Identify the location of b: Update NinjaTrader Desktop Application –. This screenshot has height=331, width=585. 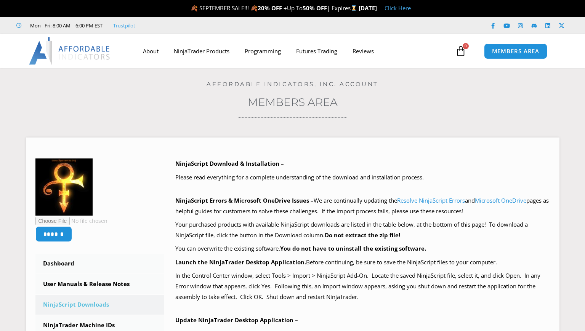
(237, 320).